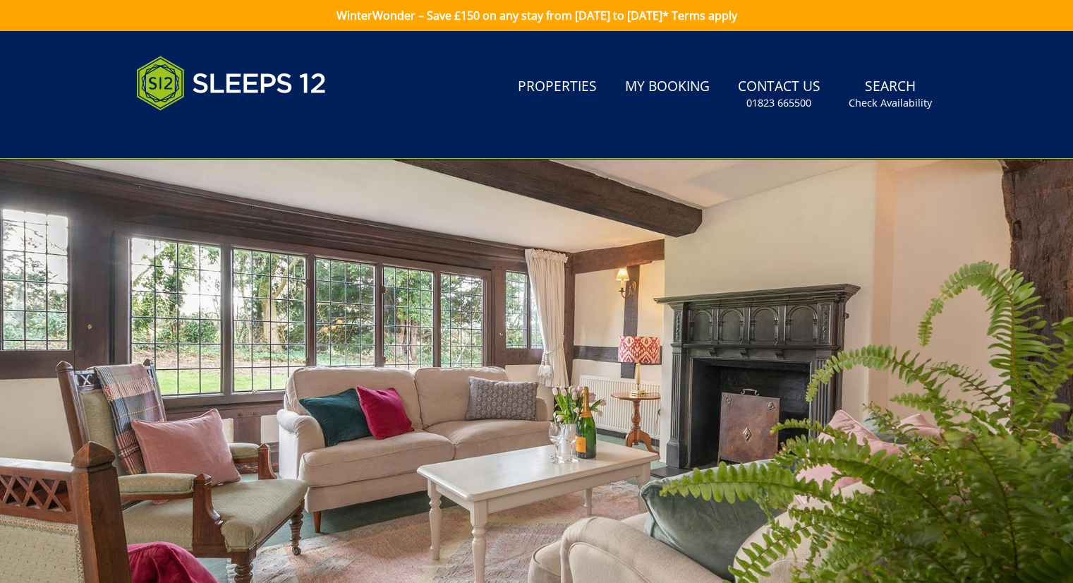 Image resolution: width=1073 pixels, height=583 pixels. What do you see at coordinates (779, 103) in the screenshot?
I see `small: 01823 665500` at bounding box center [779, 103].